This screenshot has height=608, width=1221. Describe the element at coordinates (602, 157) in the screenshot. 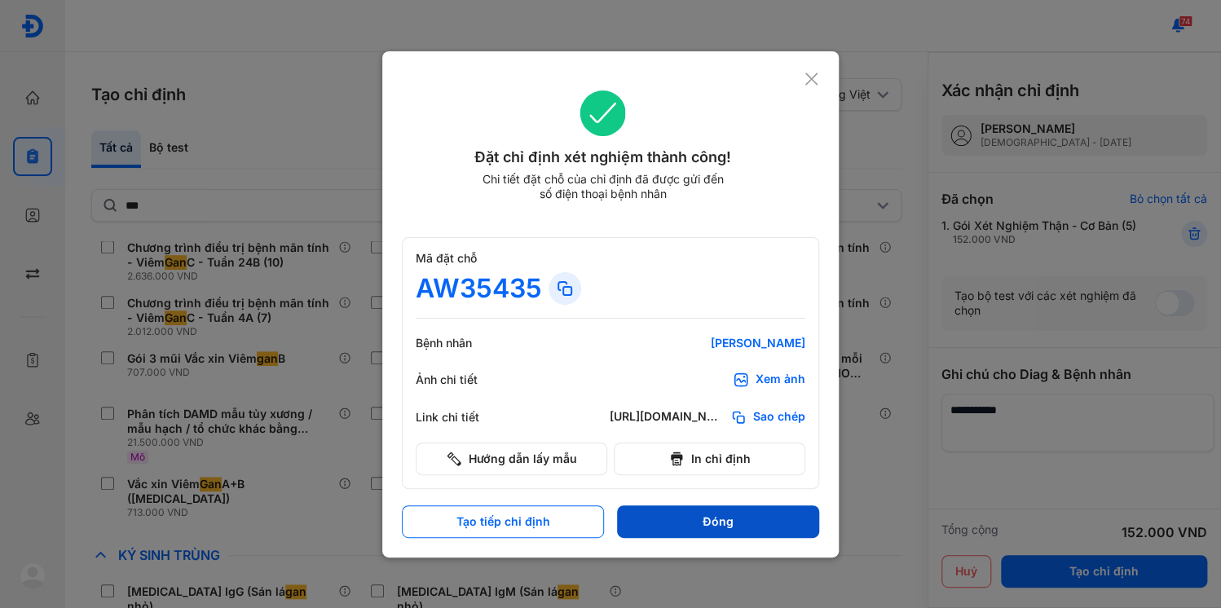

I see `div: Đặt chỉ định xét nghiệm thành công!` at that location.